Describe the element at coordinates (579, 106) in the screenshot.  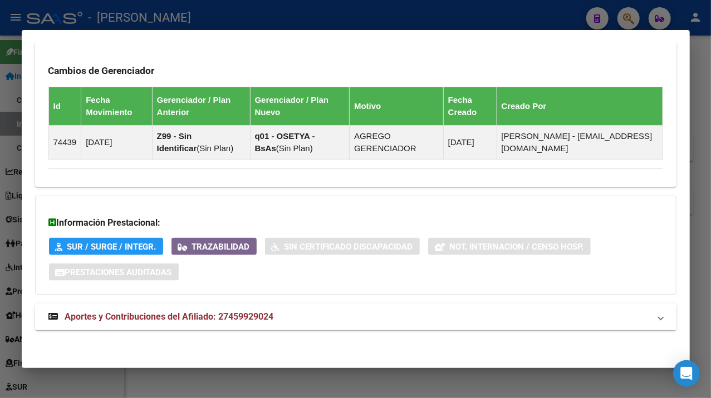
I see `th: Creado Por` at that location.